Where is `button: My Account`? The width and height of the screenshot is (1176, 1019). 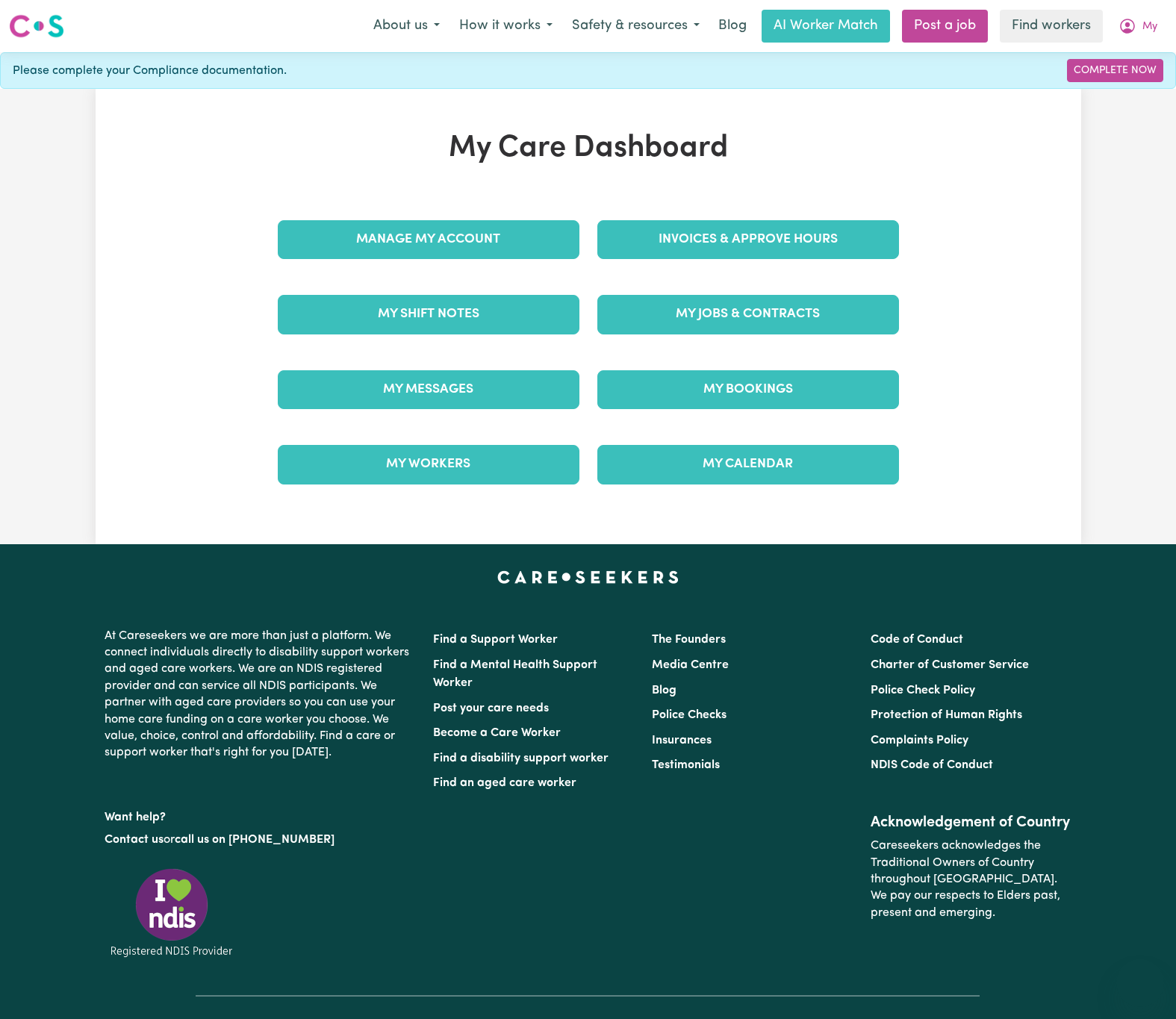
button: My Account is located at coordinates (1138, 27).